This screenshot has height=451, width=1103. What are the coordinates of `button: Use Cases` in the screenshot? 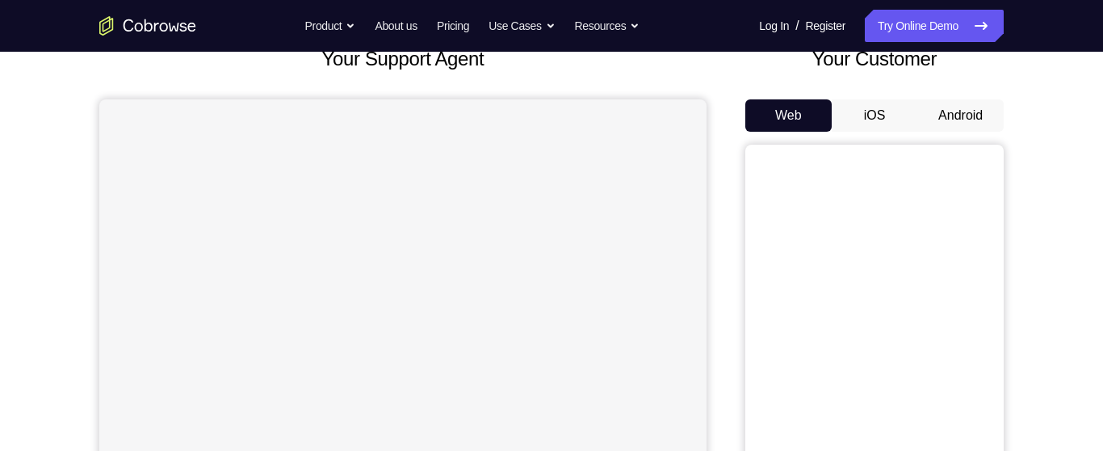 It's located at (522, 26).